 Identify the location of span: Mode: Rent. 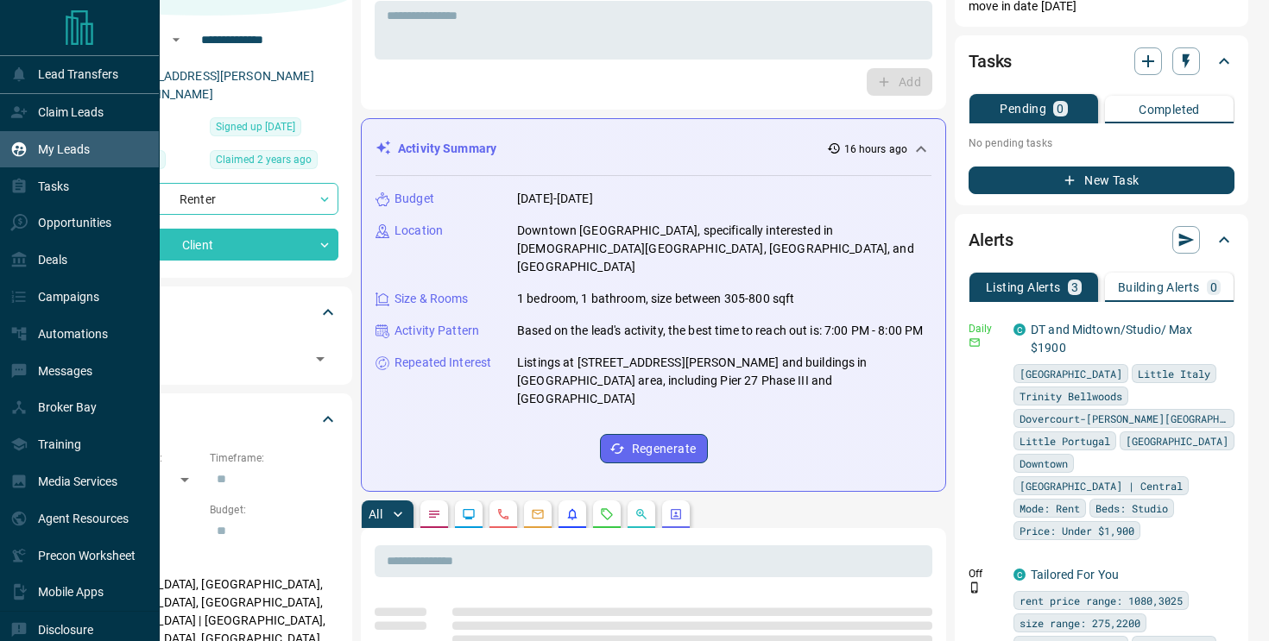
(1050, 508).